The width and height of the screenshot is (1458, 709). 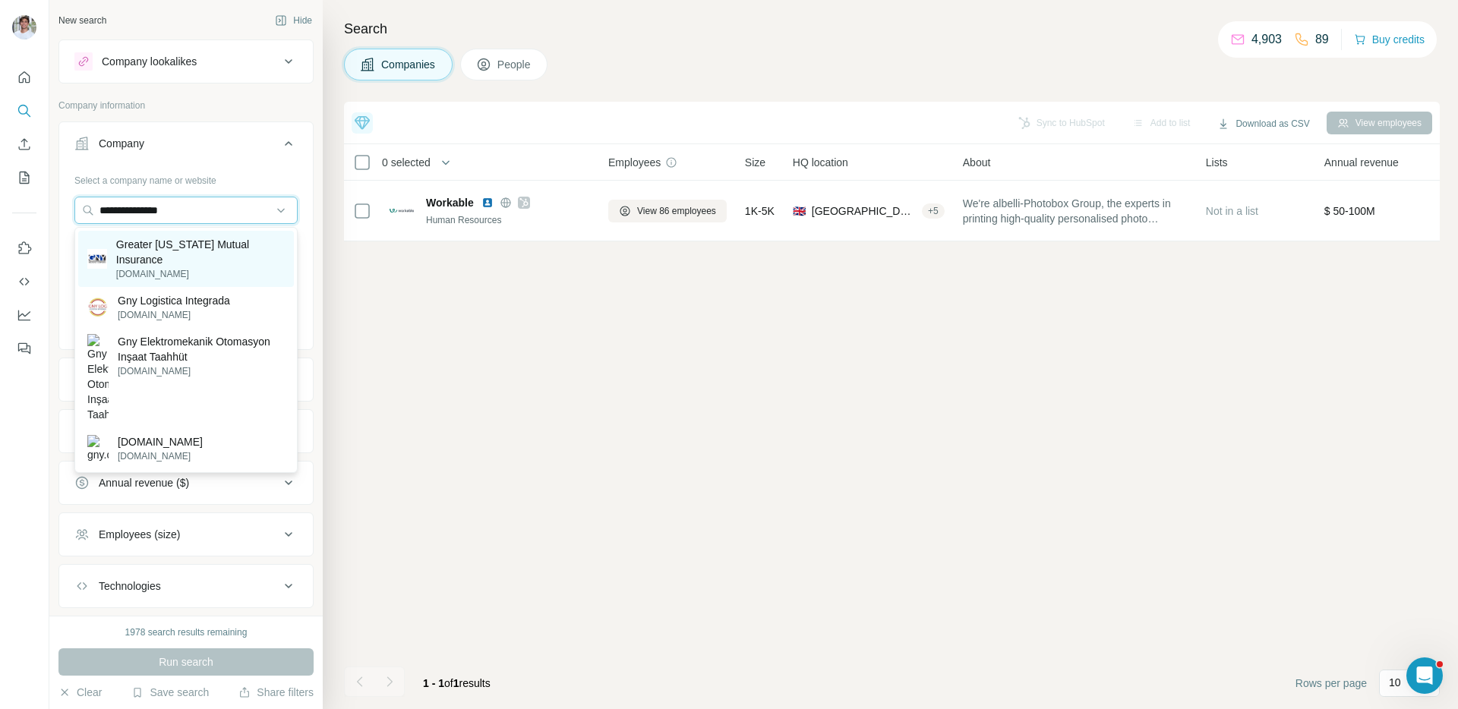 I want to click on img: Gny Elektromekanik Otomasyon Inşaat Taahhüt, so click(x=98, y=378).